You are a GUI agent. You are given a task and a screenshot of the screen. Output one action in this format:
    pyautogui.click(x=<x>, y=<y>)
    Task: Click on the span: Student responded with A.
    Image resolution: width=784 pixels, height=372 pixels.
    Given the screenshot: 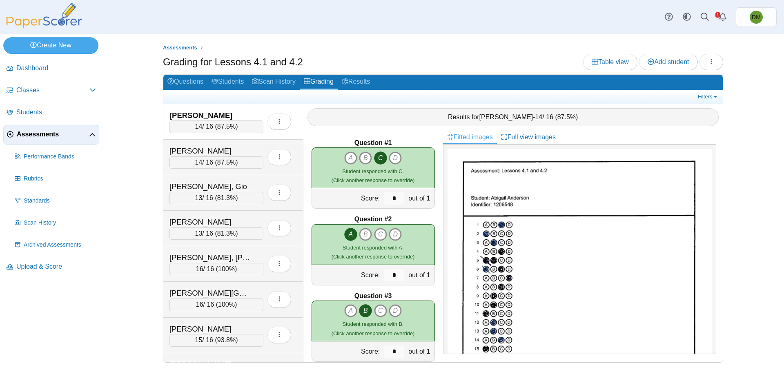 What is the action you would take?
    pyautogui.click(x=373, y=248)
    